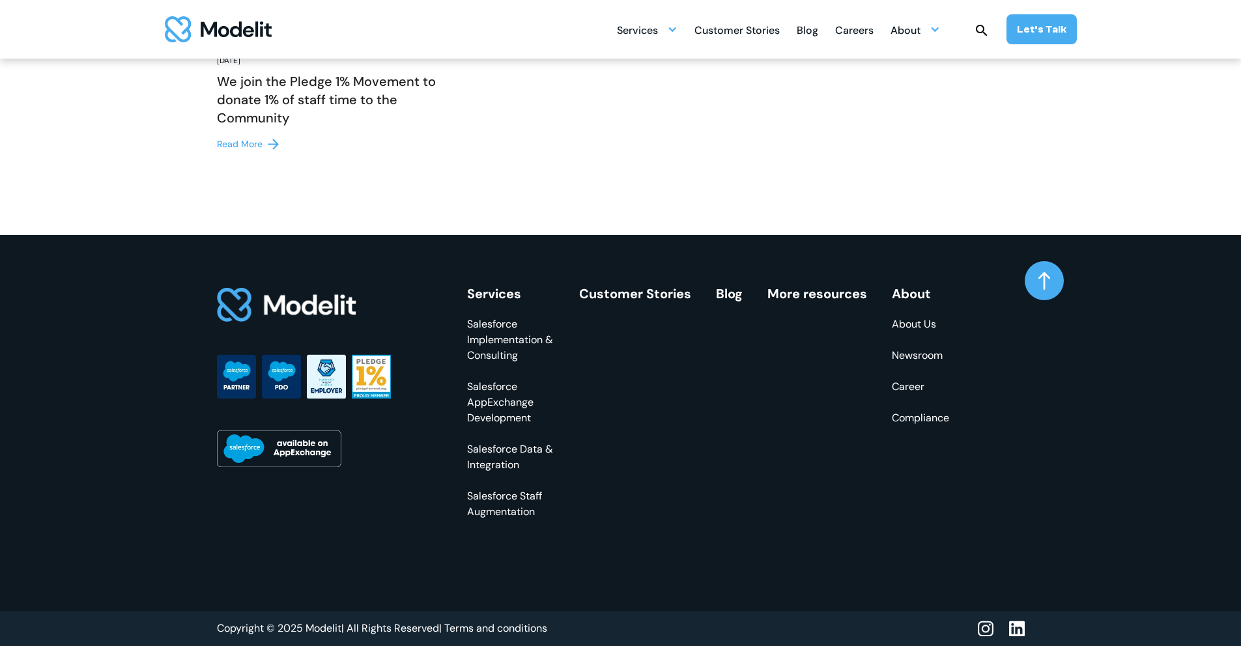  I want to click on a: Salesforce Implementation & Consulting, so click(511, 340).